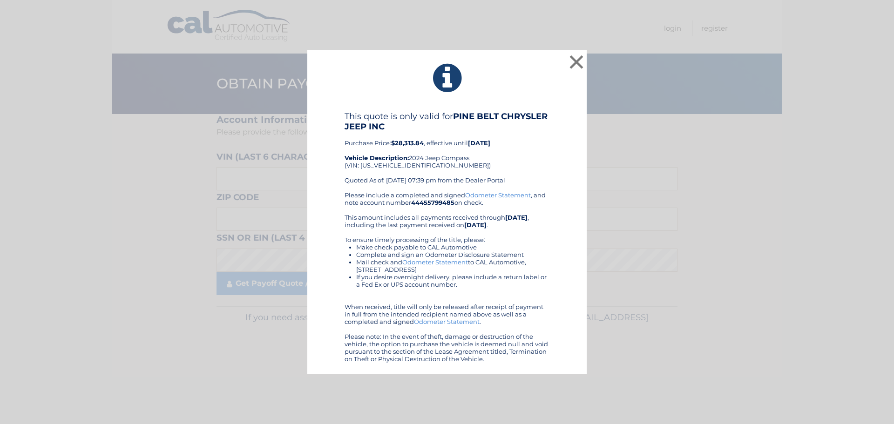  I want to click on li: If you desire overnight delivery, please include a return label or a Fed Ex or UPS account number., so click(453, 281).